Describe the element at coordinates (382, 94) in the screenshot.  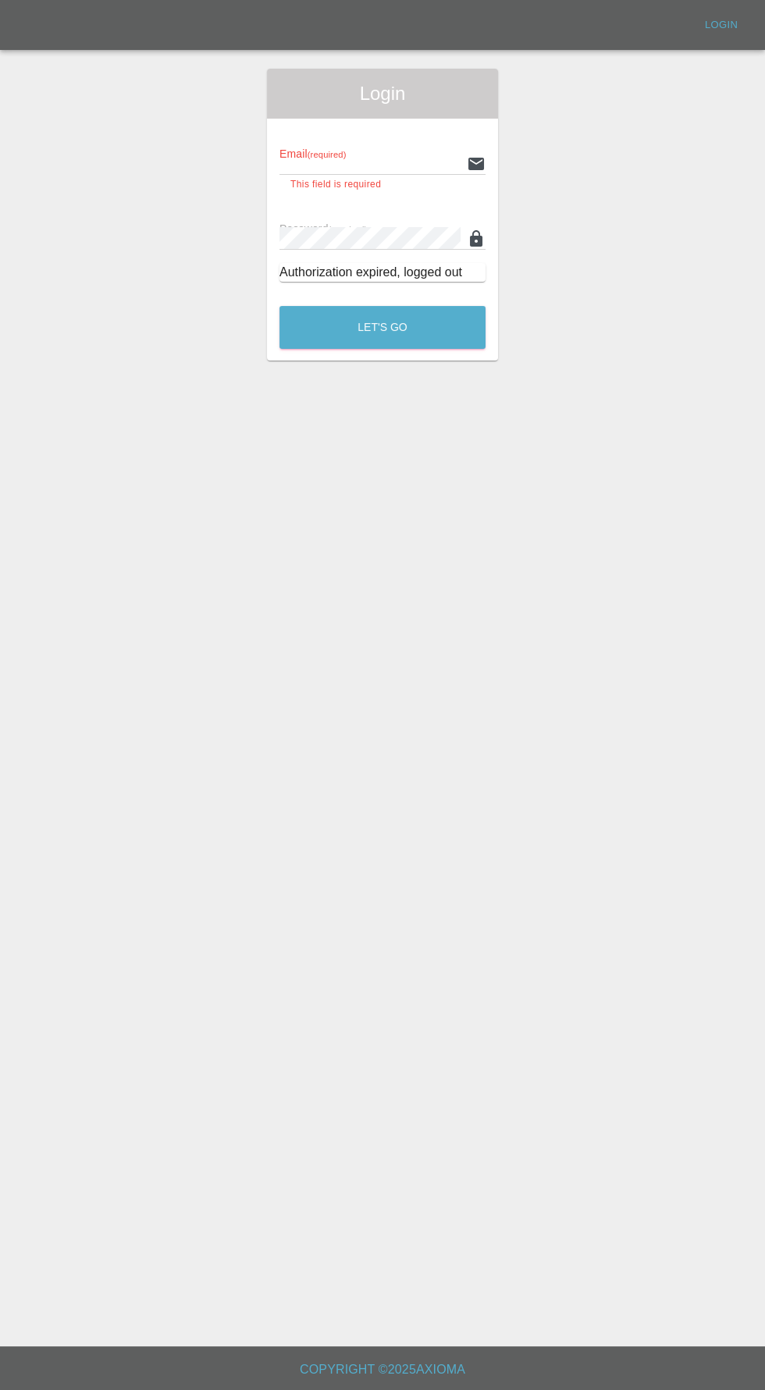
I see `span: Login` at that location.